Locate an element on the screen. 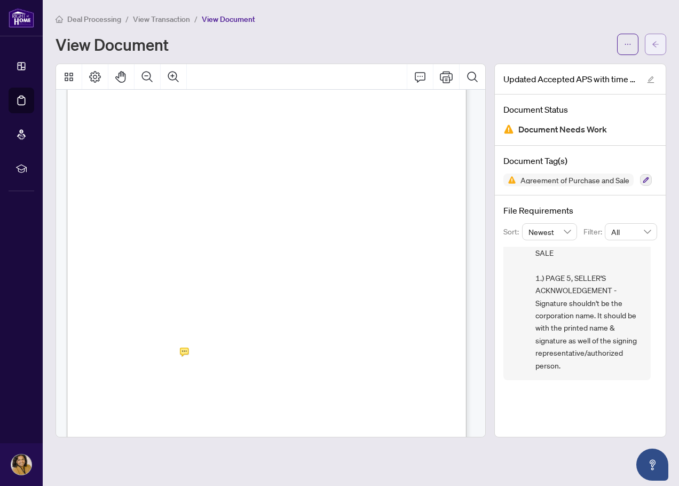  p: Sort: is located at coordinates (512, 232).